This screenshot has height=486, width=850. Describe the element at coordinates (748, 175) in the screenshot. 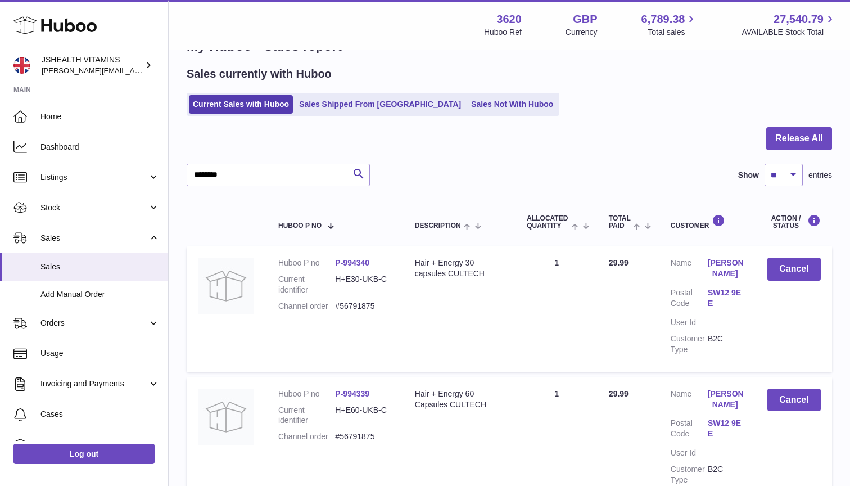

I see `label: Show` at that location.